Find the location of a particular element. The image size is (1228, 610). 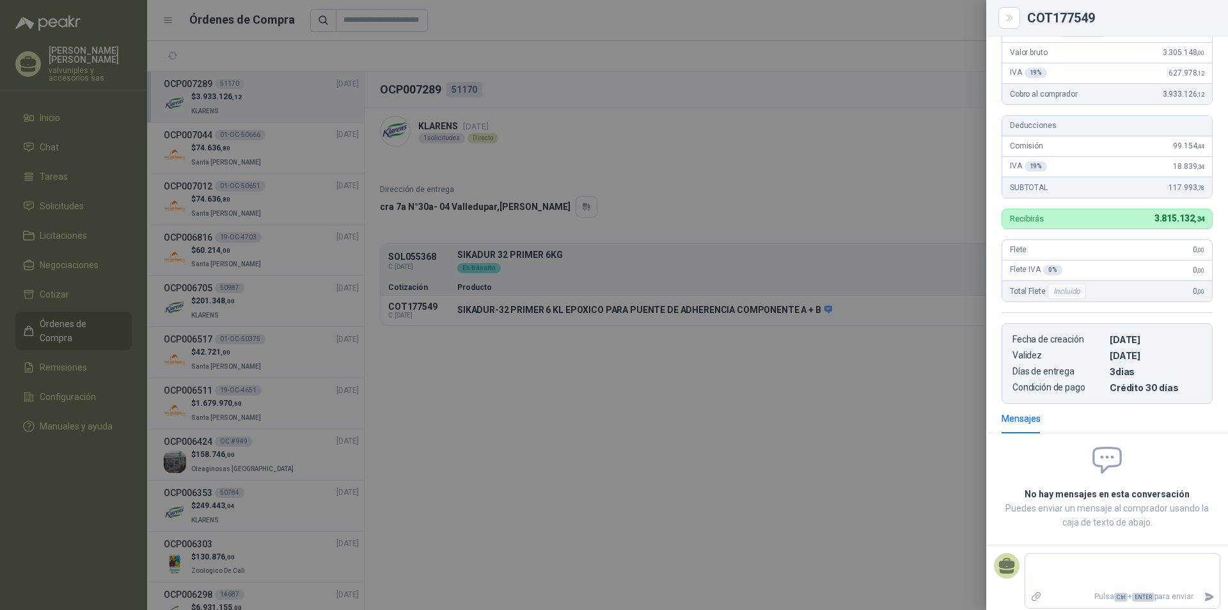

label: Adjuntar archivos is located at coordinates (1036, 596).